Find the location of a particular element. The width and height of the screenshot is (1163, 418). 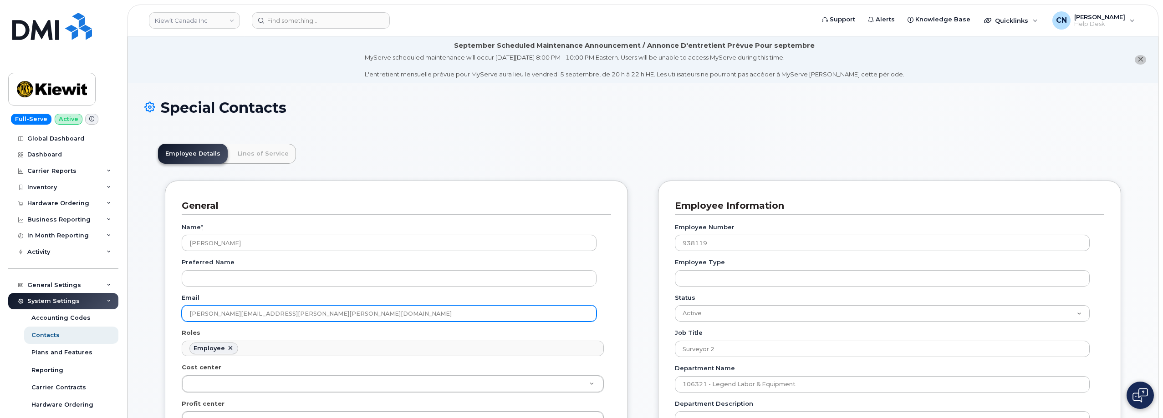

a: Lines of Service is located at coordinates (263, 154).